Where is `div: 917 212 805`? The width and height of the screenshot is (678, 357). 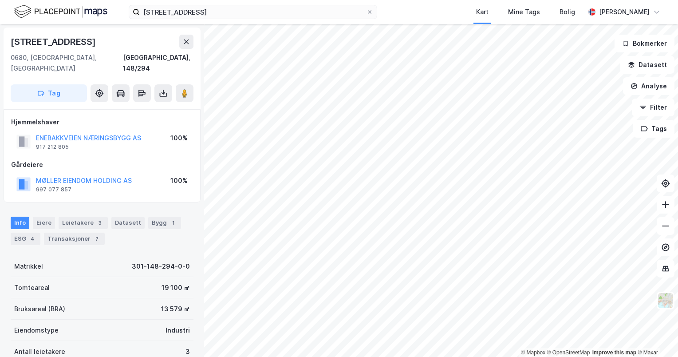
div: 917 212 805 is located at coordinates (52, 147).